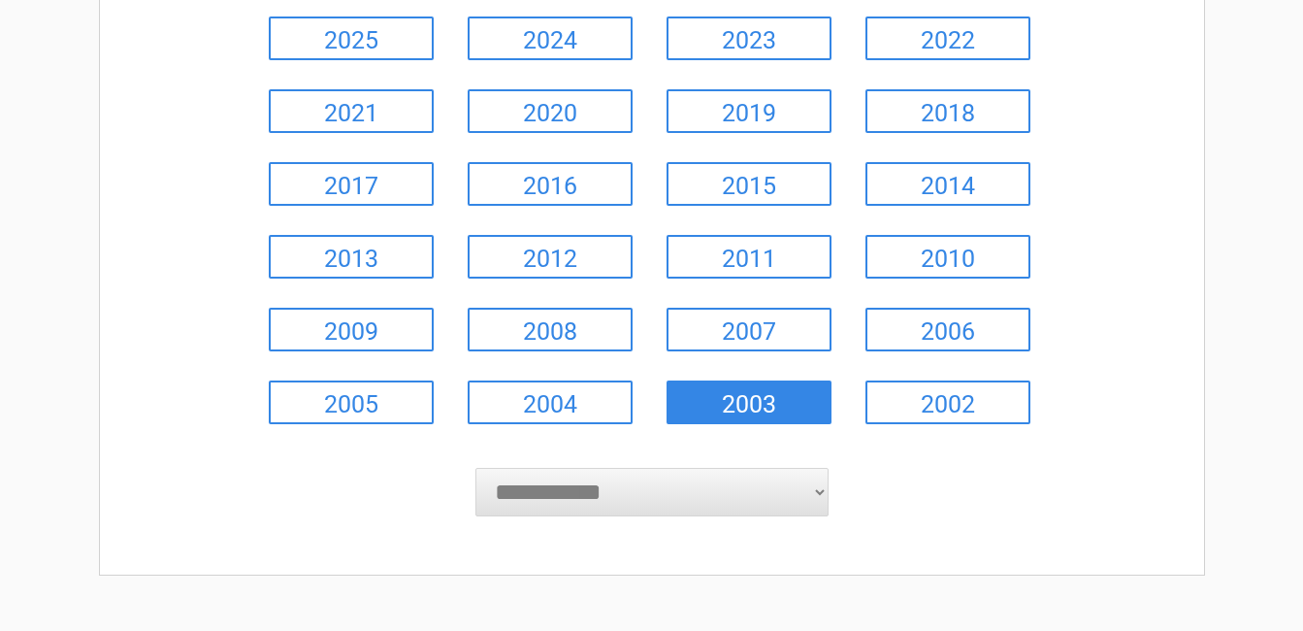 The height and width of the screenshot is (631, 1303). Describe the element at coordinates (749, 256) in the screenshot. I see `a: 2011` at that location.